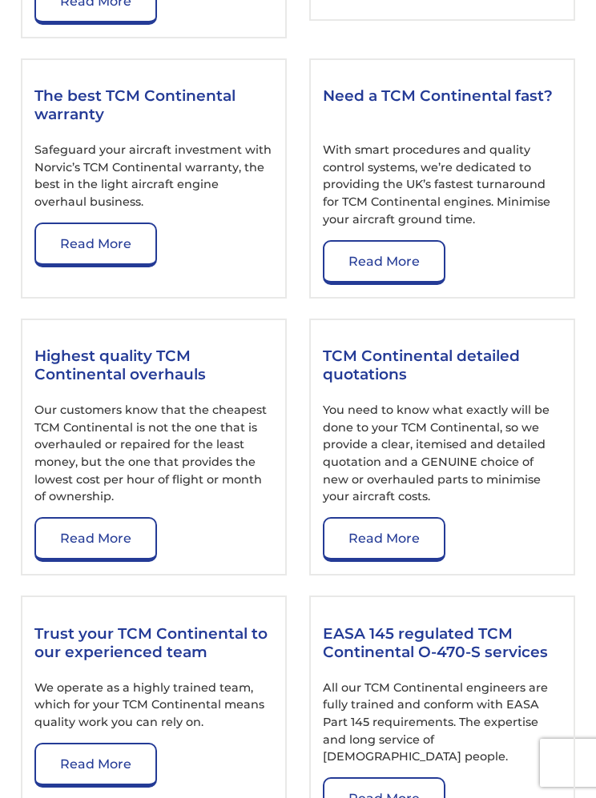  I want to click on p: You need to know what exactly will be done to your TCM Continental, so we provide a clear, itemis..., so click(442, 454).